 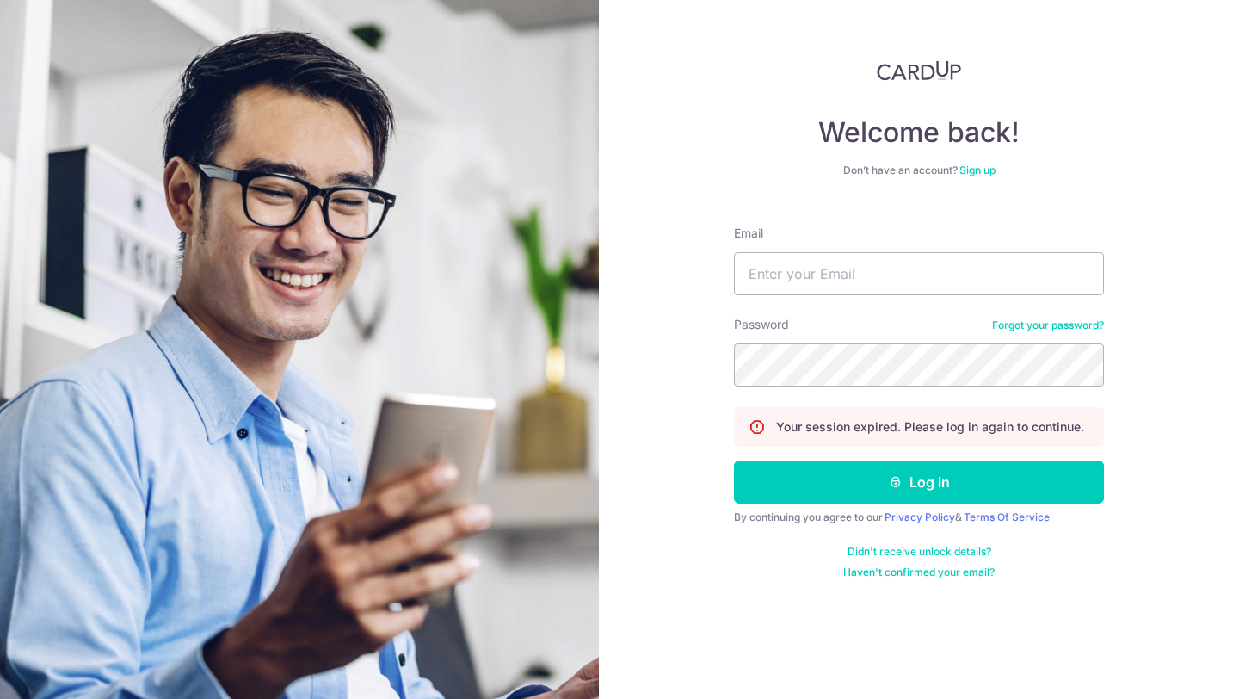 What do you see at coordinates (919, 552) in the screenshot?
I see `a: Didn't receive unlock details?` at bounding box center [919, 552].